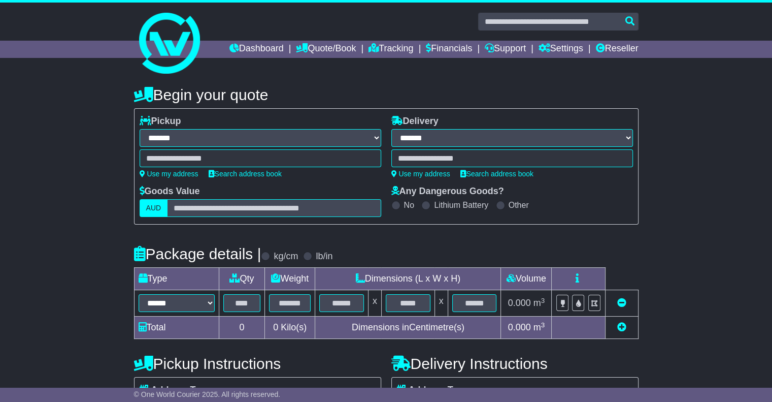  What do you see at coordinates (207, 394) in the screenshot?
I see `span: © One World Courier 2025. All rights reserved.` at bounding box center [207, 394].